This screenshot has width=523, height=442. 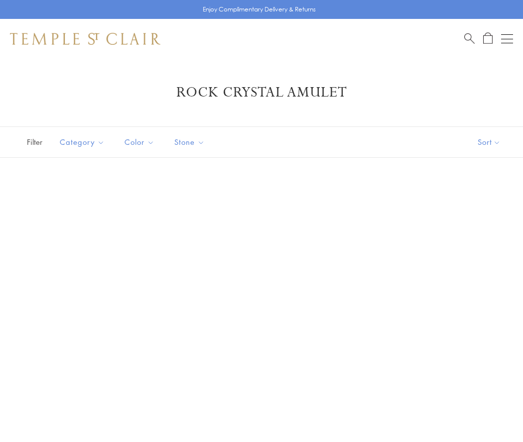 I want to click on a: Open Shopping Bag, so click(x=488, y=38).